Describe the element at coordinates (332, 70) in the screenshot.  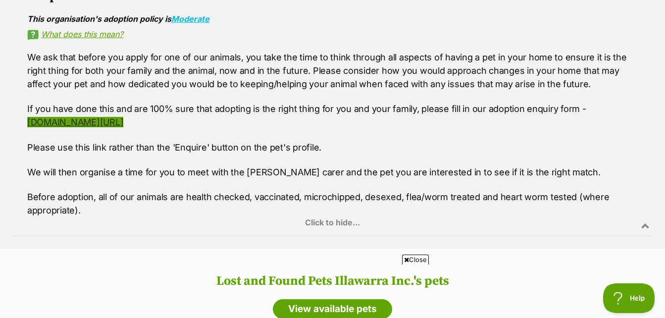
I see `p: We ask that before you apply for one of our animals, you take the time to think through all aspec...` at that location.